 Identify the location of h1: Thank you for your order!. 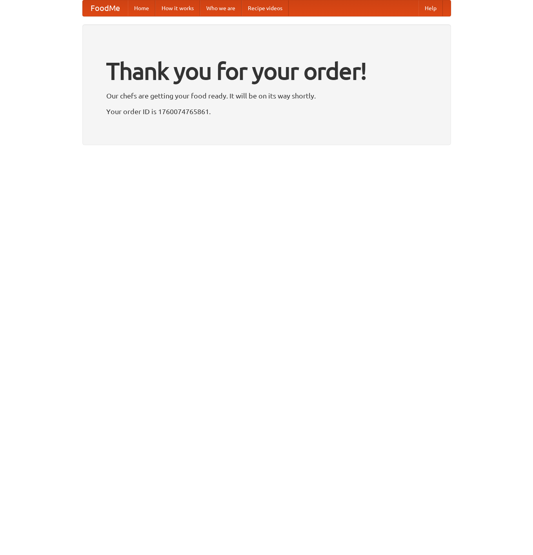
(267, 71).